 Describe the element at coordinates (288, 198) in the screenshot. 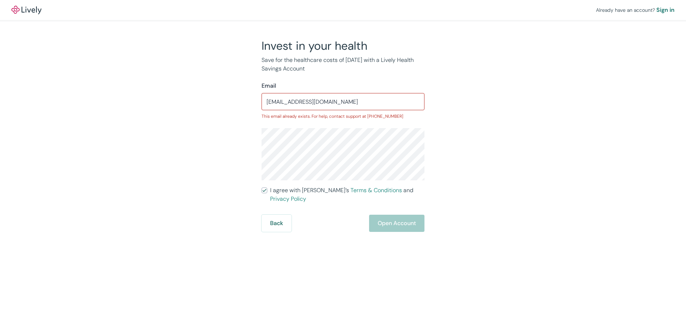

I see `a: Privacy Policy` at that location.